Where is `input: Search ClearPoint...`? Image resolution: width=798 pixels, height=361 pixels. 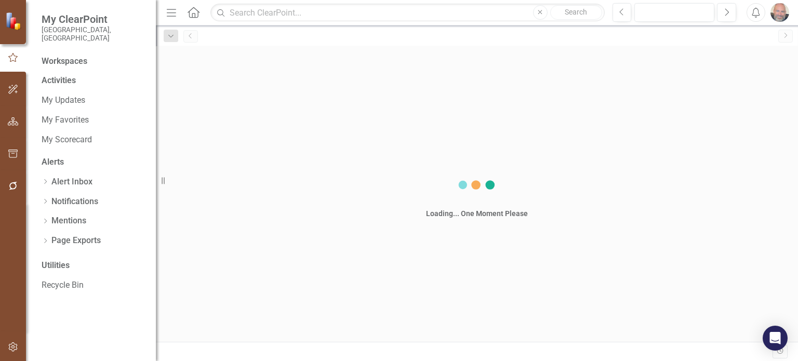
input: Search ClearPoint... is located at coordinates (407, 12).